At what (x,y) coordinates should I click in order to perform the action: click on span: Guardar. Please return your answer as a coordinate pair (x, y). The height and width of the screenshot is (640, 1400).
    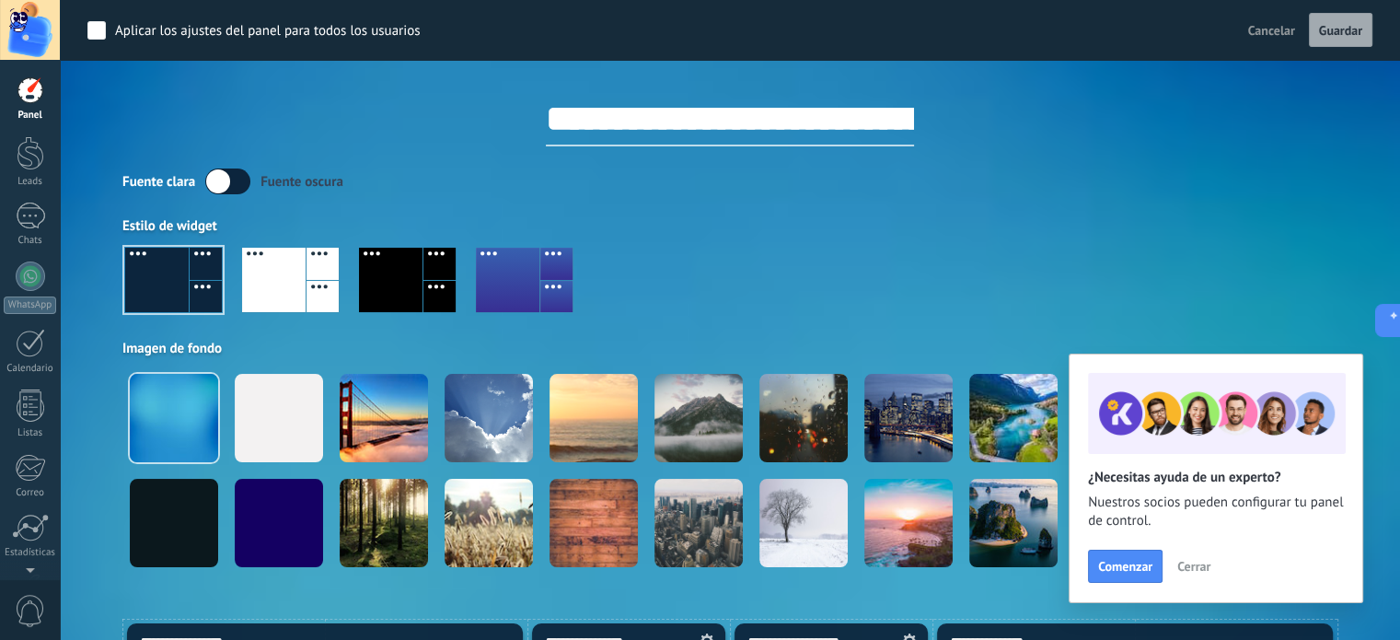
    Looking at the image, I should click on (1340, 30).